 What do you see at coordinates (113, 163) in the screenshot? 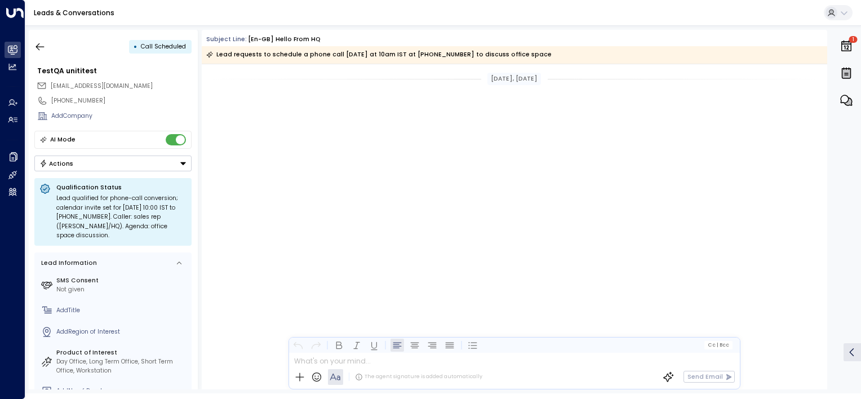
I see `div: Button group with a nested menu` at bounding box center [113, 163].